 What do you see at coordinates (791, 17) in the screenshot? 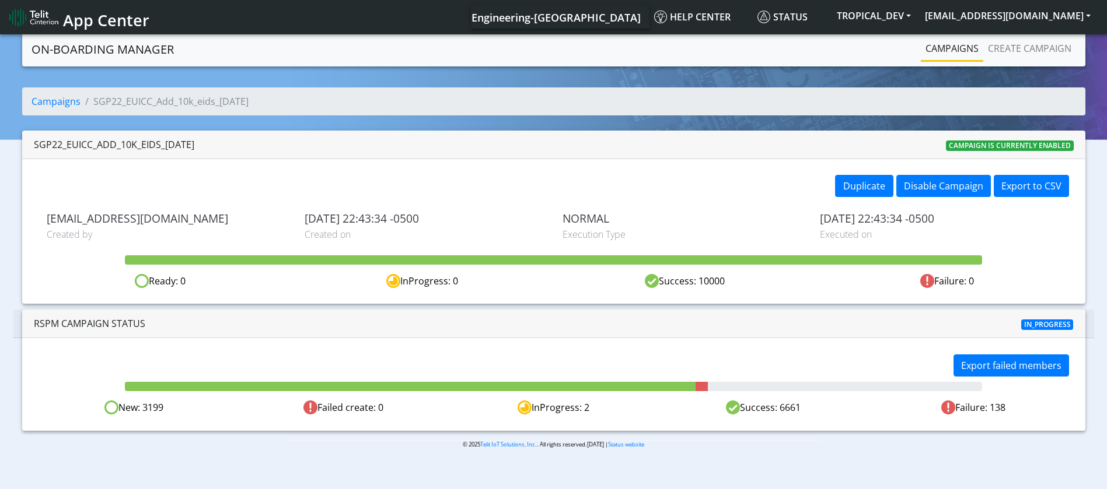
I see `a: Status` at bounding box center [791, 17].